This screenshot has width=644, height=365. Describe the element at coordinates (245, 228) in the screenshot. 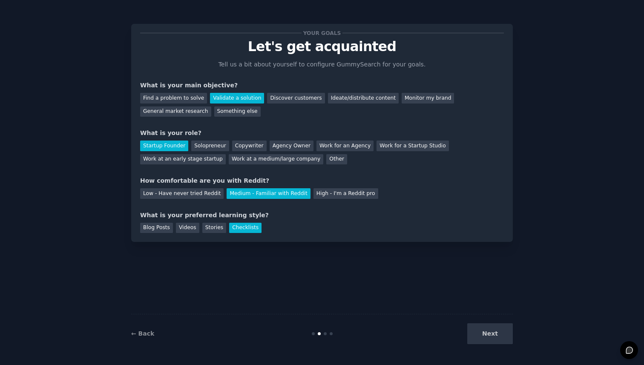

I see `div: Checklists` at that location.